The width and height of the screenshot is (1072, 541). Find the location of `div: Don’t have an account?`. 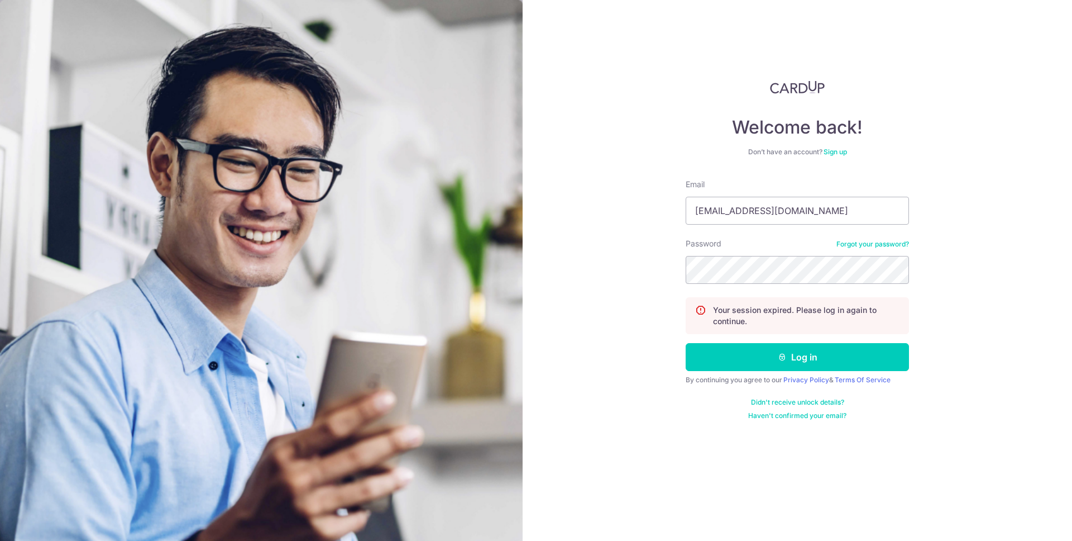

div: Don’t have an account? is located at coordinates (797, 152).